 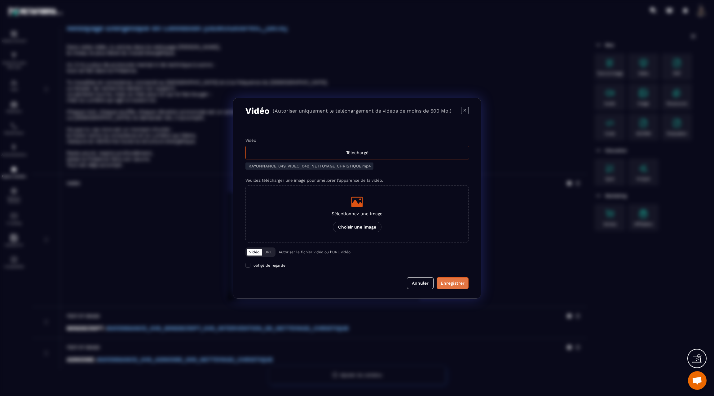 What do you see at coordinates (258, 111) in the screenshot?
I see `h3: Vidéo` at bounding box center [258, 111].